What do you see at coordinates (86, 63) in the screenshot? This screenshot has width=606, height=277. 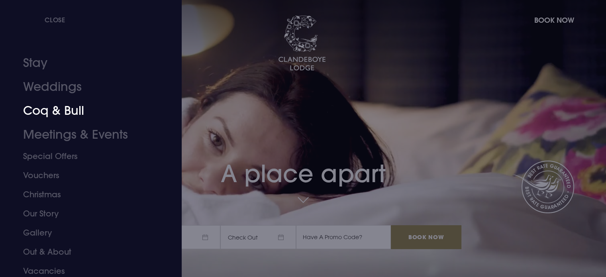 I see `a: Stay` at bounding box center [86, 63].